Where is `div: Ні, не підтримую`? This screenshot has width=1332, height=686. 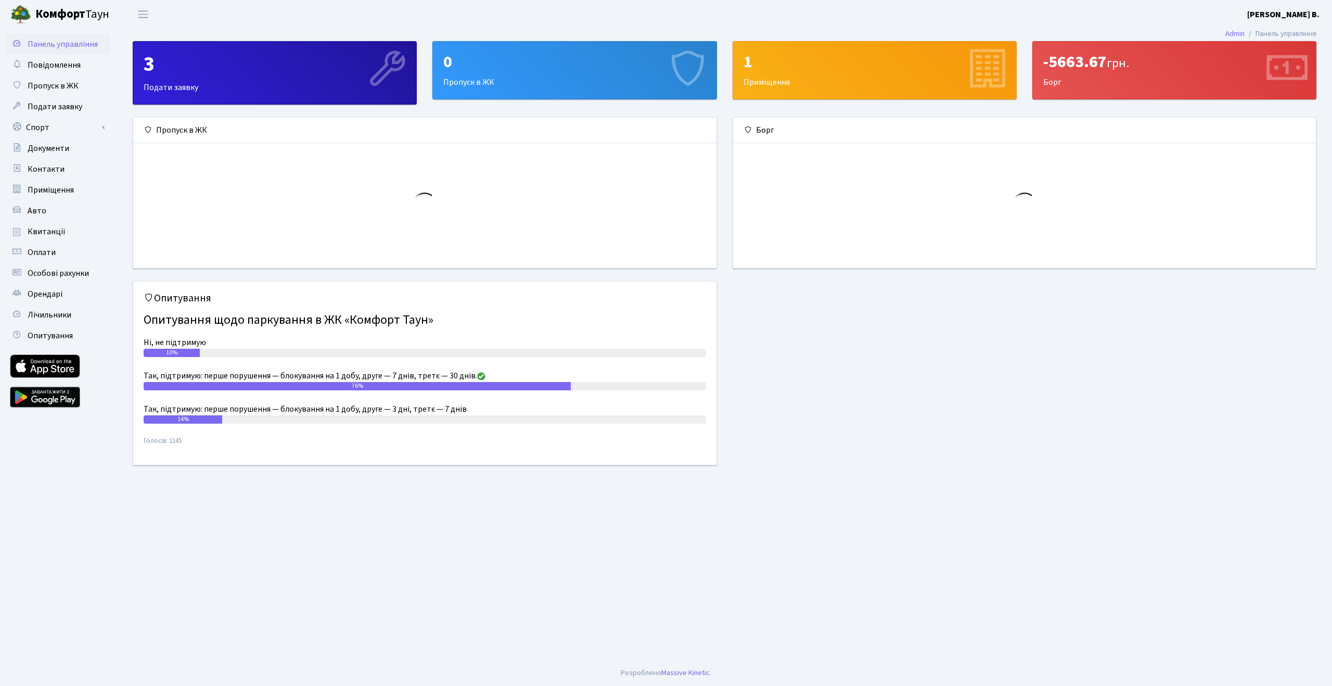
div: Ні, не підтримую is located at coordinates (425, 342).